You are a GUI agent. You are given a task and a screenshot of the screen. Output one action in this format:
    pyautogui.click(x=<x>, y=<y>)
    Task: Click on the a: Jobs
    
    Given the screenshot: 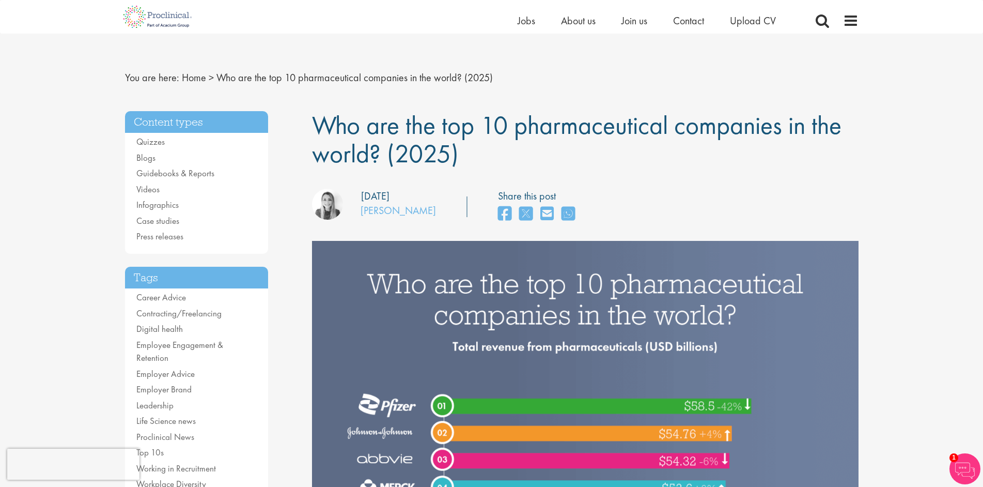 What is the action you would take?
    pyautogui.click(x=526, y=21)
    